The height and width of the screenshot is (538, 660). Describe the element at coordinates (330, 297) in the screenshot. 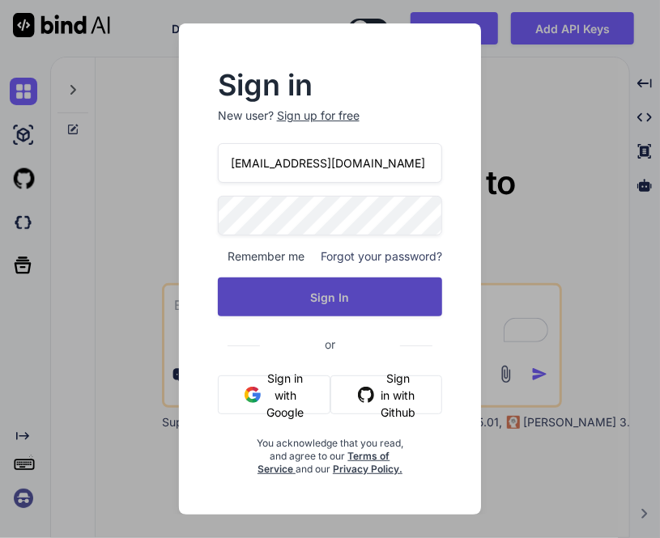

I see `button: Sign In` at that location.